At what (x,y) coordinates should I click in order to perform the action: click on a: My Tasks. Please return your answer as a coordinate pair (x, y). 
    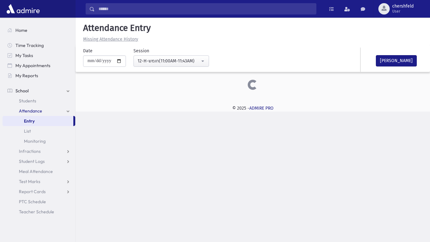
    Looking at the image, I should click on (39, 55).